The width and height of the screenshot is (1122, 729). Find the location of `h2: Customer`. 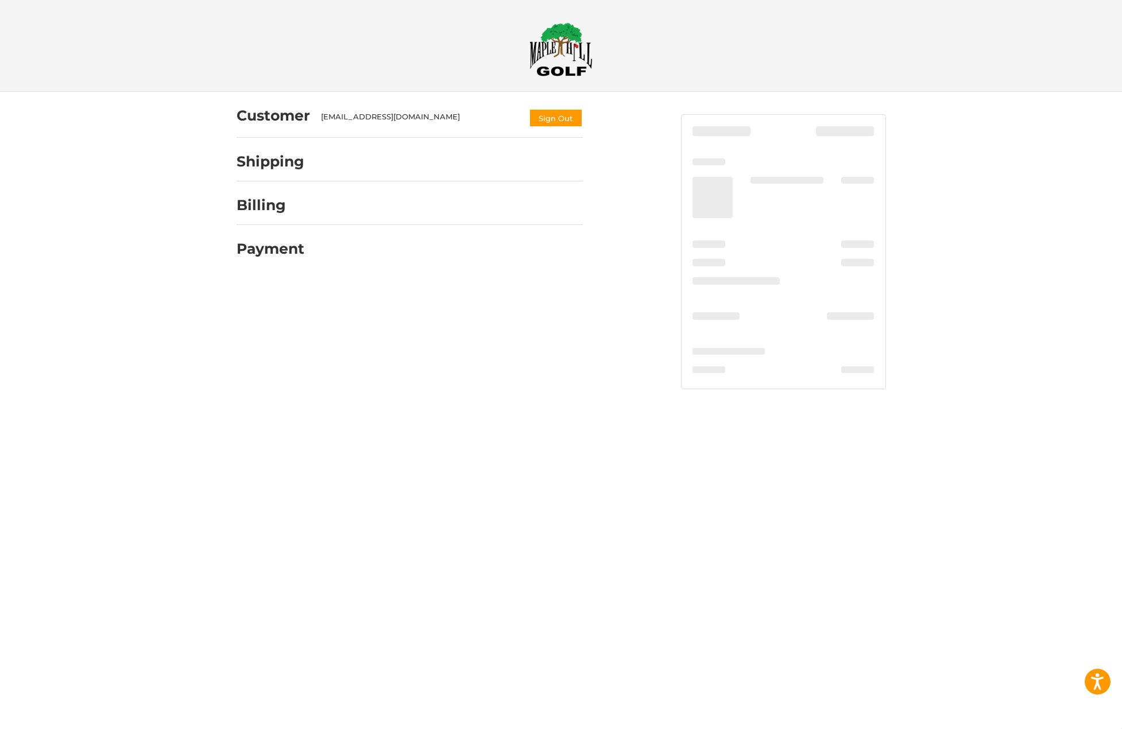

h2: Customer is located at coordinates (273, 115).